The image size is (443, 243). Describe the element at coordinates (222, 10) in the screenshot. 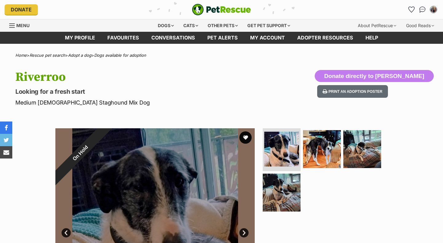

I see `a: PetRescue` at that location.